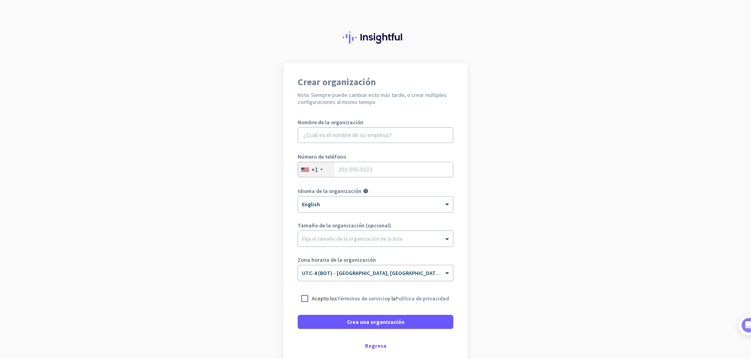 The height and width of the screenshot is (359, 751). Describe the element at coordinates (366, 191) in the screenshot. I see `i: help` at that location.